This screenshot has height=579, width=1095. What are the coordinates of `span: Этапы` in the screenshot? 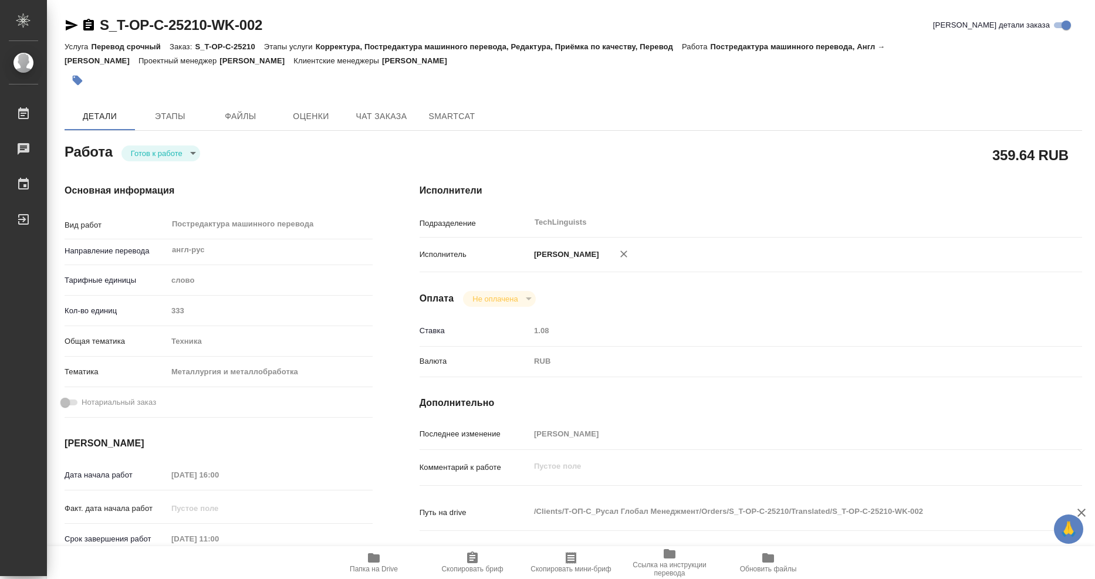 It's located at (170, 116).